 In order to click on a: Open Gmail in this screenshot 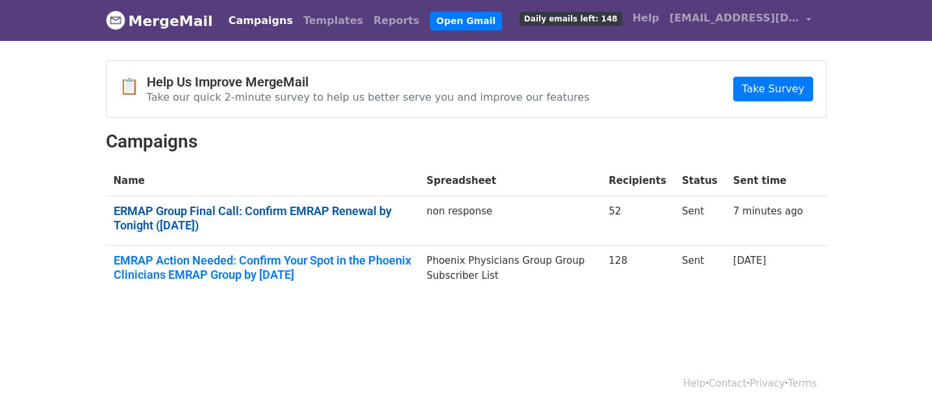, I will do `click(466, 21)`.